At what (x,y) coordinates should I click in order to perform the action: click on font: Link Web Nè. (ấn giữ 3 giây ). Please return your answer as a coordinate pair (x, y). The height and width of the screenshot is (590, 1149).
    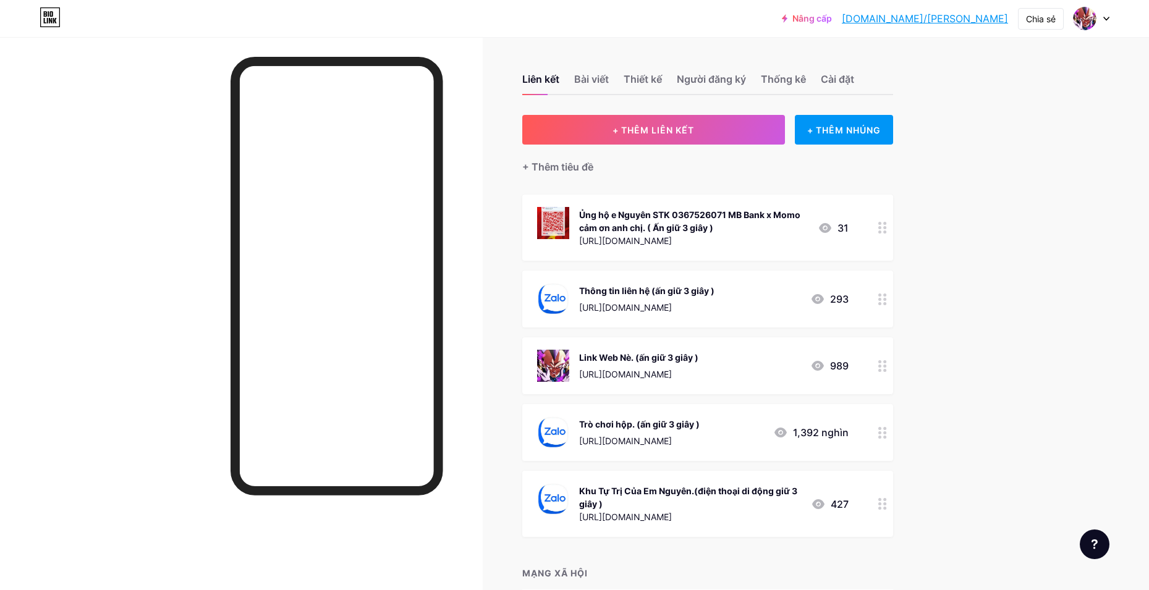
    Looking at the image, I should click on (638, 357).